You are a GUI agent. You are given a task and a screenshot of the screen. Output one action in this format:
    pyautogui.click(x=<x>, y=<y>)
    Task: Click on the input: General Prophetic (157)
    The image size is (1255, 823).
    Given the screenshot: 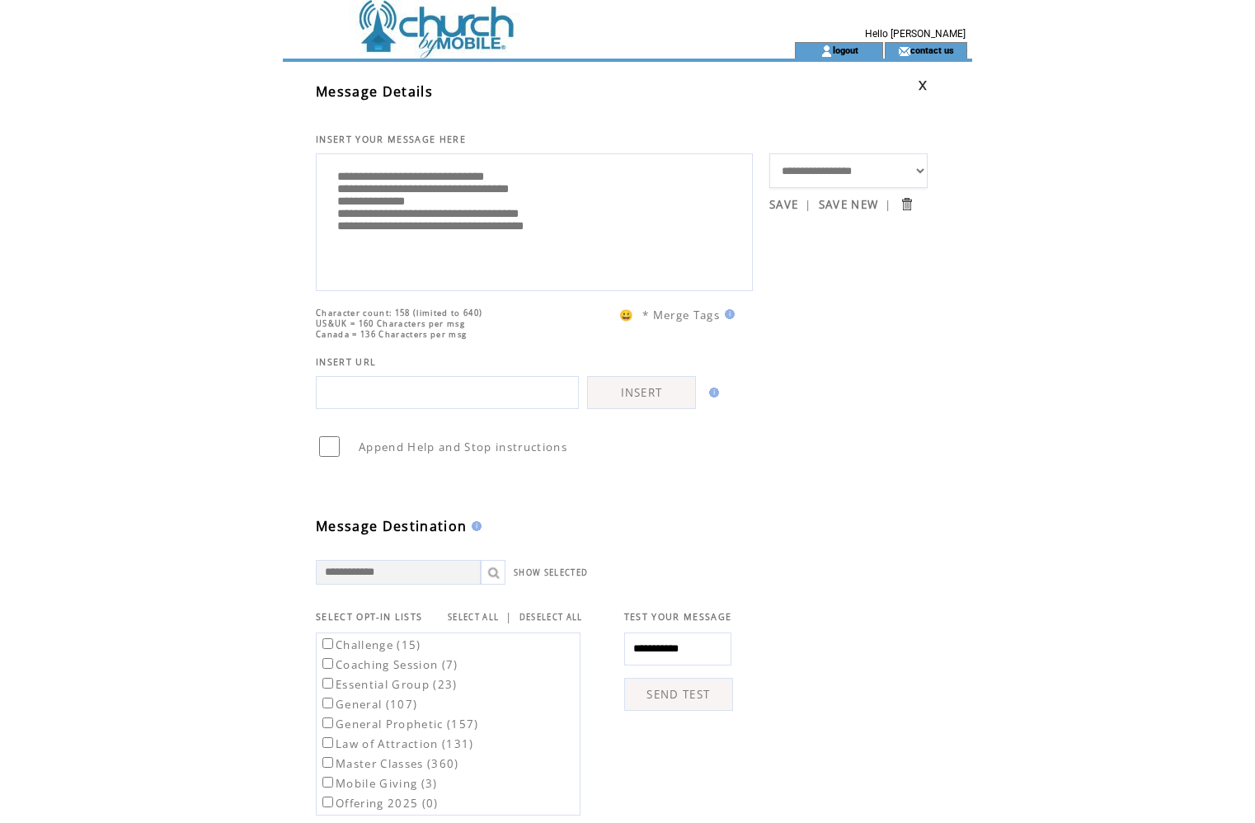 What is the action you would take?
    pyautogui.click(x=327, y=722)
    